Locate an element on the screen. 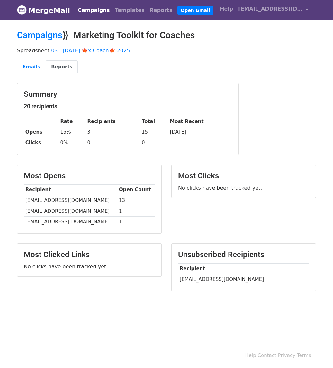  img: MergeMail logo is located at coordinates (22, 10).